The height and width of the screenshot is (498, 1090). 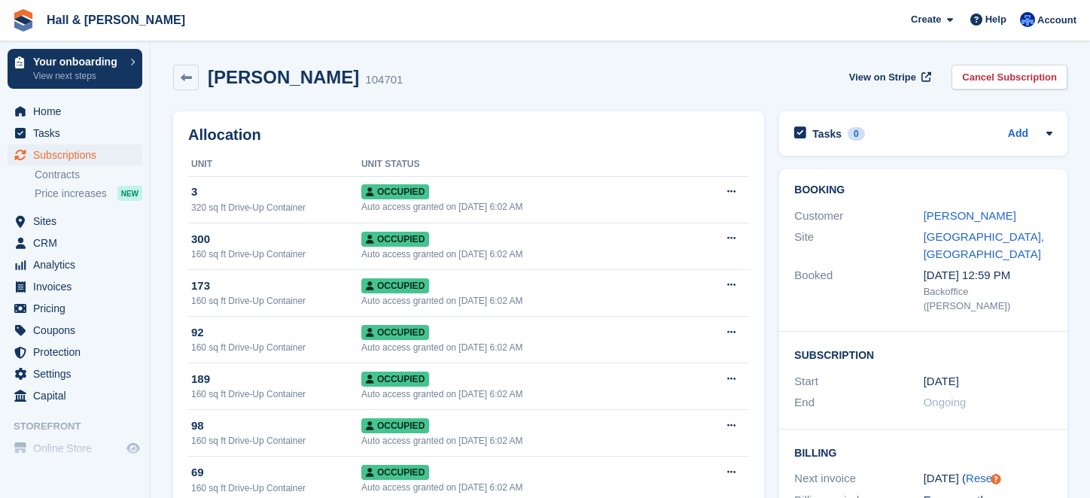 What do you see at coordinates (923, 190) in the screenshot?
I see `h2: Booking` at bounding box center [923, 190].